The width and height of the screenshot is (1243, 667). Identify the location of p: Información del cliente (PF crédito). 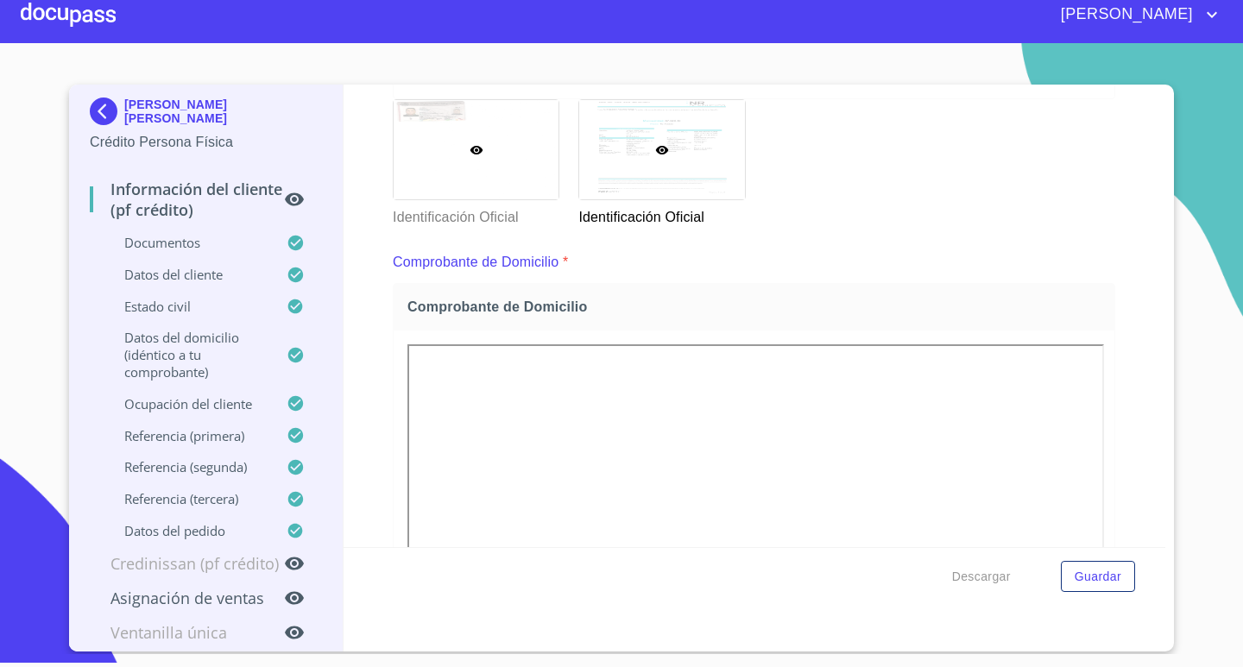
(186, 199).